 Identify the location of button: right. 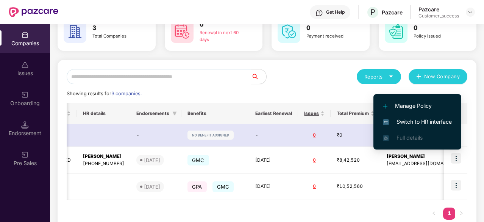
(461, 213).